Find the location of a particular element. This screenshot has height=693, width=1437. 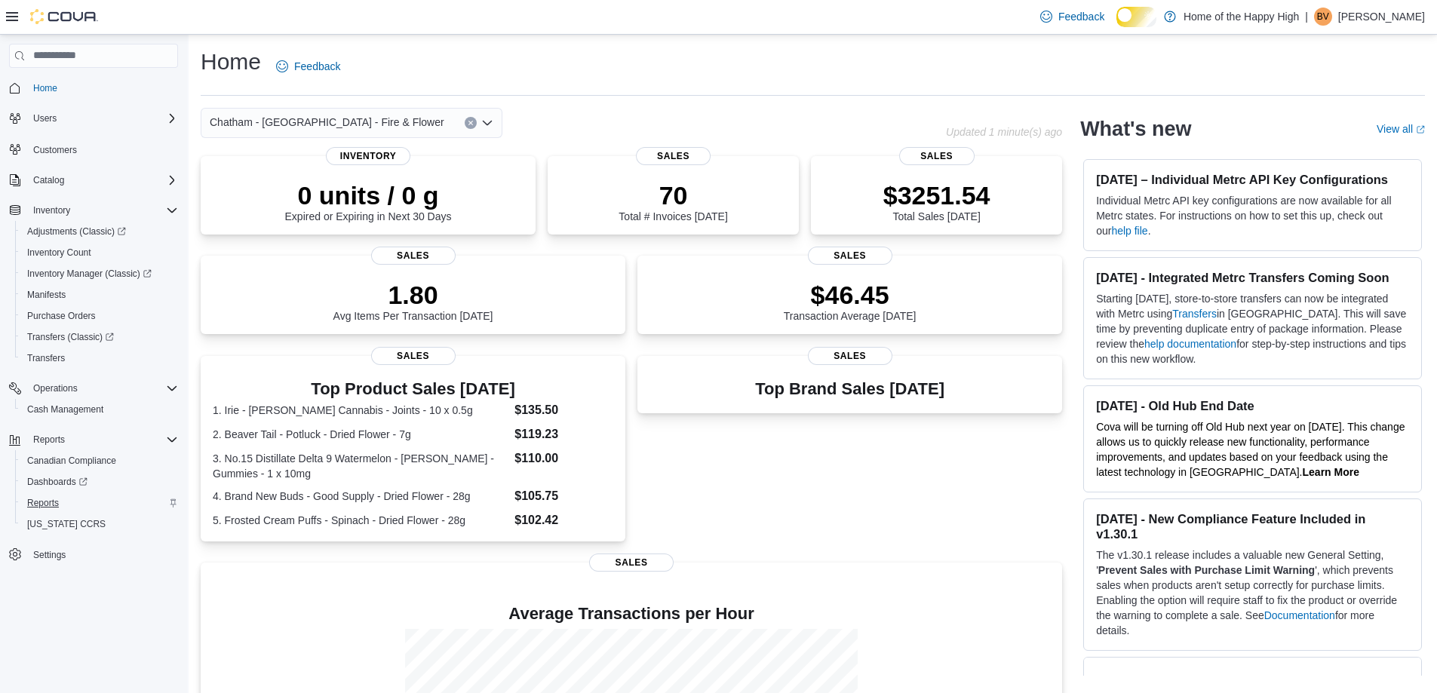

span: Inventory Manager (Classic) is located at coordinates (100, 274).